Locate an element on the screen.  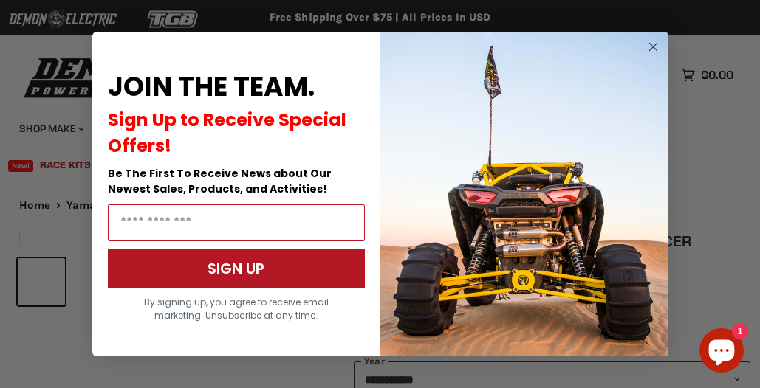
input: Email Address is located at coordinates (236, 223).